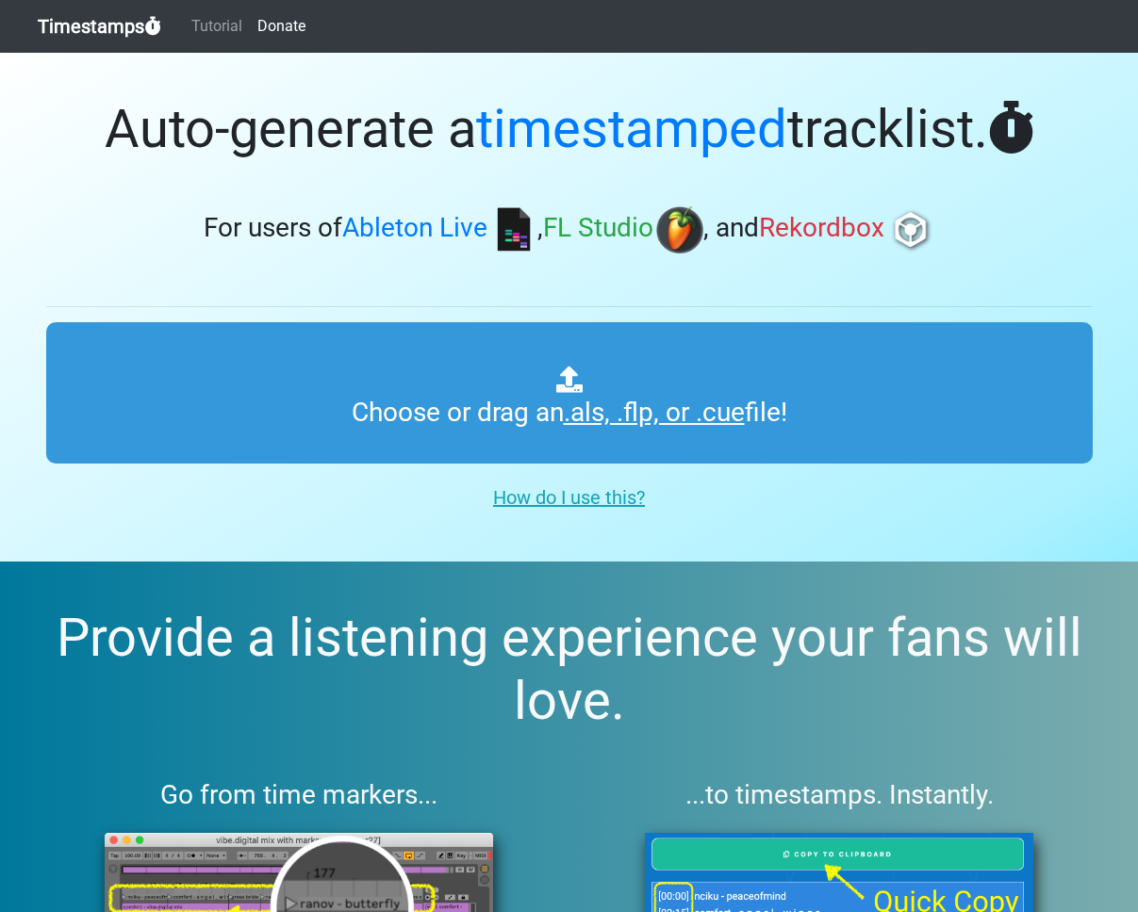 The image size is (1138, 912). Describe the element at coordinates (910, 230) in the screenshot. I see `img: rb.png` at that location.